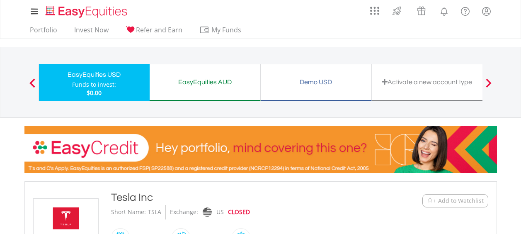 This screenshot has height=234, width=521. I want to click on img: nasdaq.png, so click(207, 212).